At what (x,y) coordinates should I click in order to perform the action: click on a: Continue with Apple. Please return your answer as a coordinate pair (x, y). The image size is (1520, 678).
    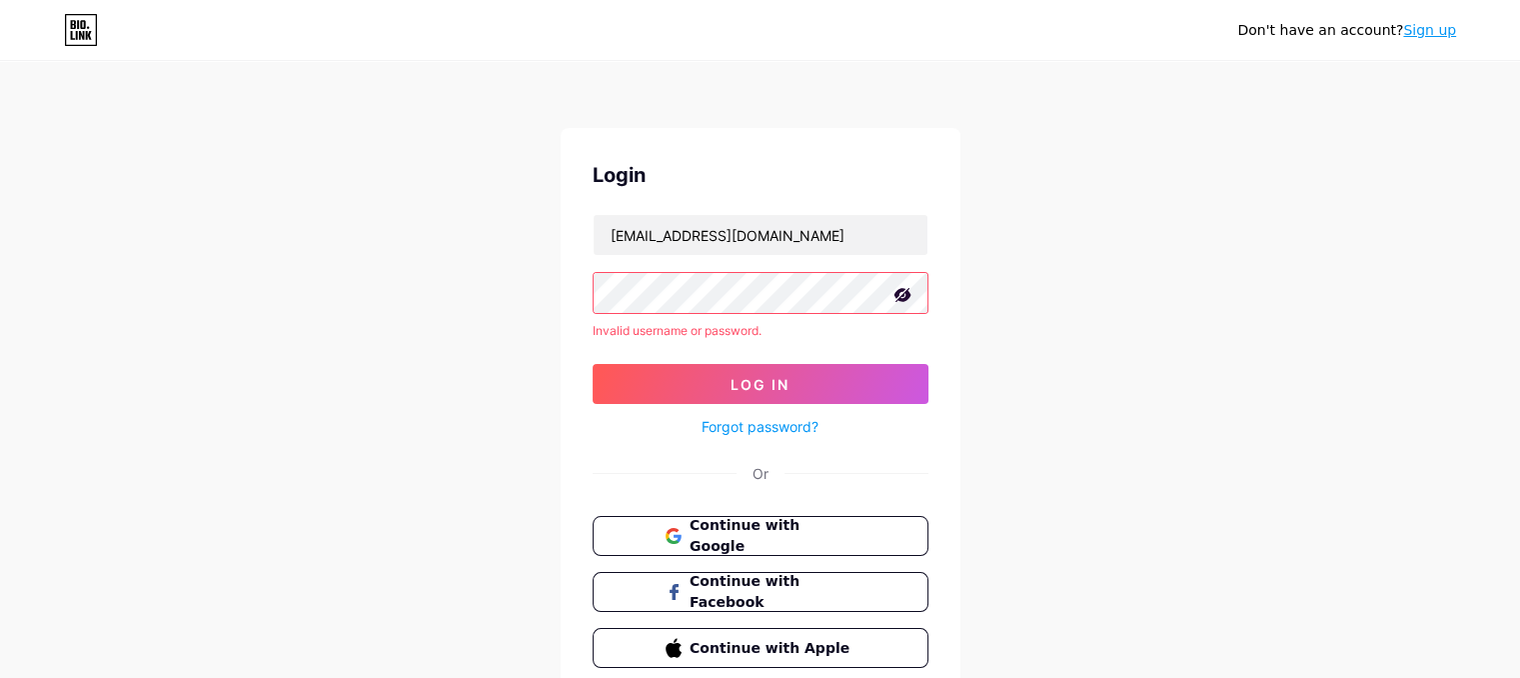
    Looking at the image, I should click on (761, 648).